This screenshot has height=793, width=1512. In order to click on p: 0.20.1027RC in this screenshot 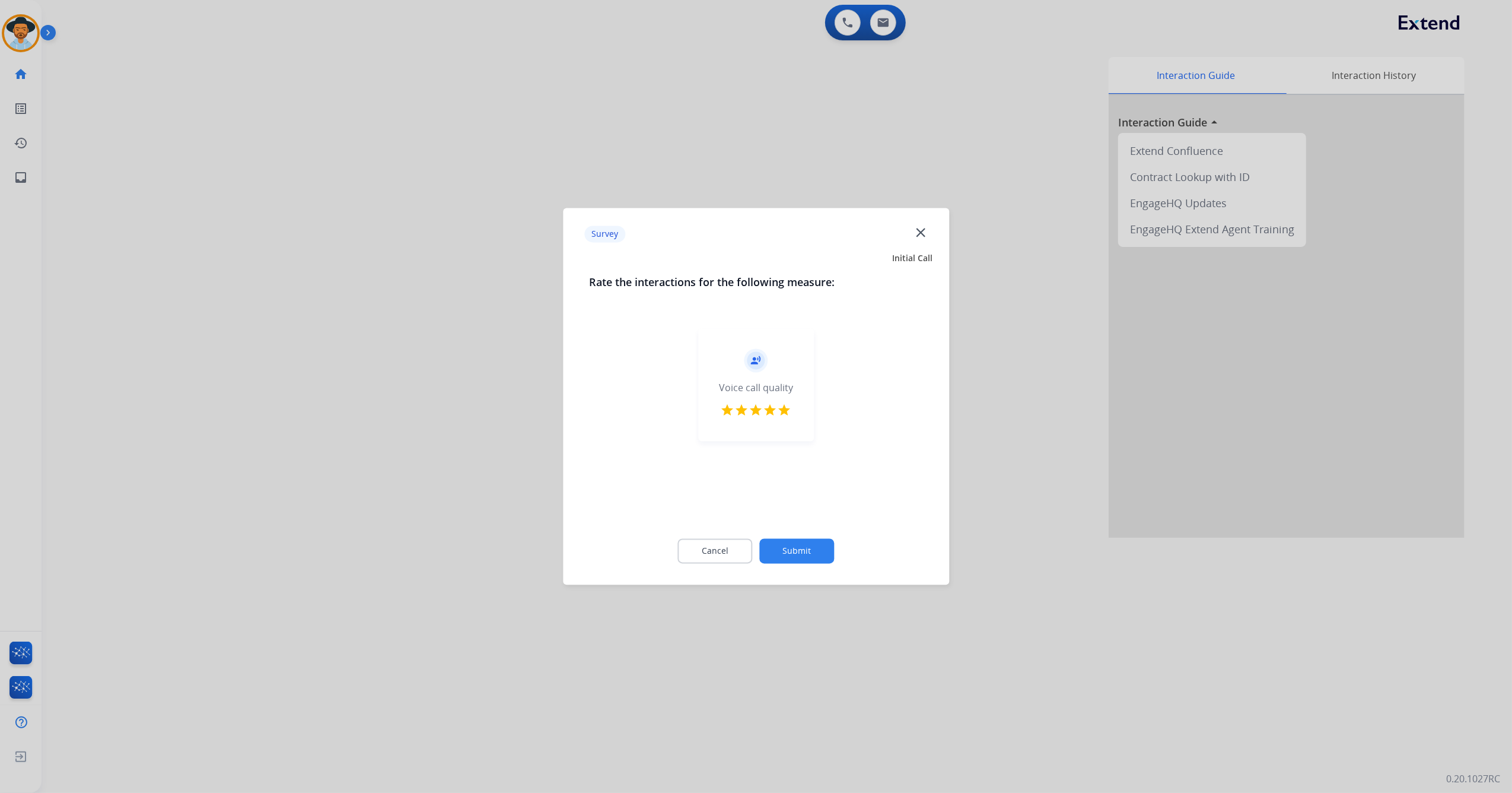, I will do `click(1473, 779)`.